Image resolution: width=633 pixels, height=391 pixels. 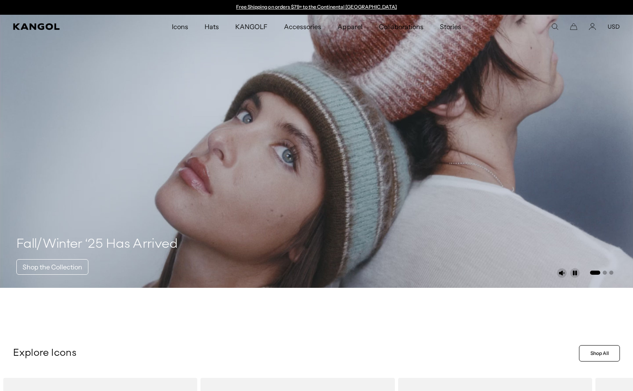 I want to click on a: Icons, so click(x=180, y=27).